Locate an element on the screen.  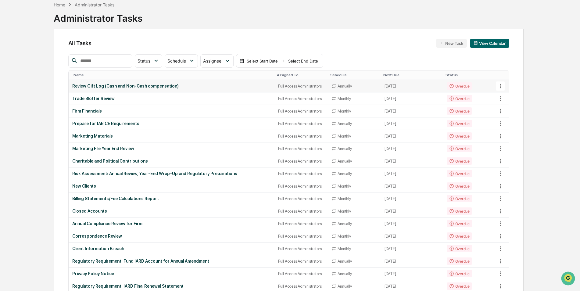
span: Status is located at coordinates (144, 61).